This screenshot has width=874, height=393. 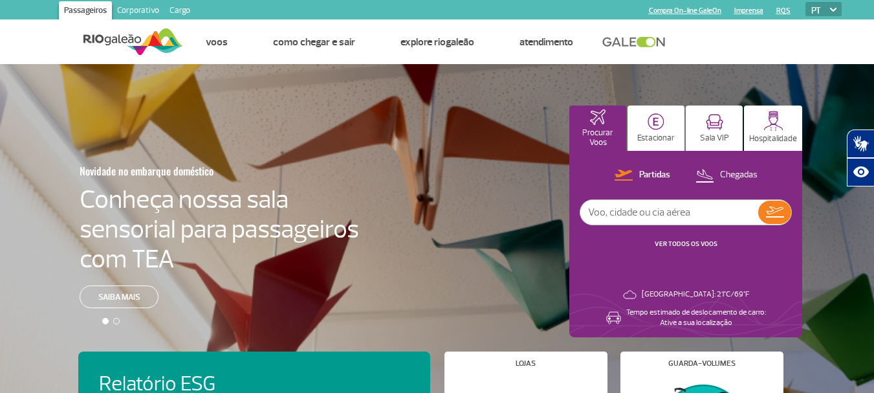 What do you see at coordinates (773, 128) in the screenshot?
I see `button: Hospitalidade` at bounding box center [773, 128].